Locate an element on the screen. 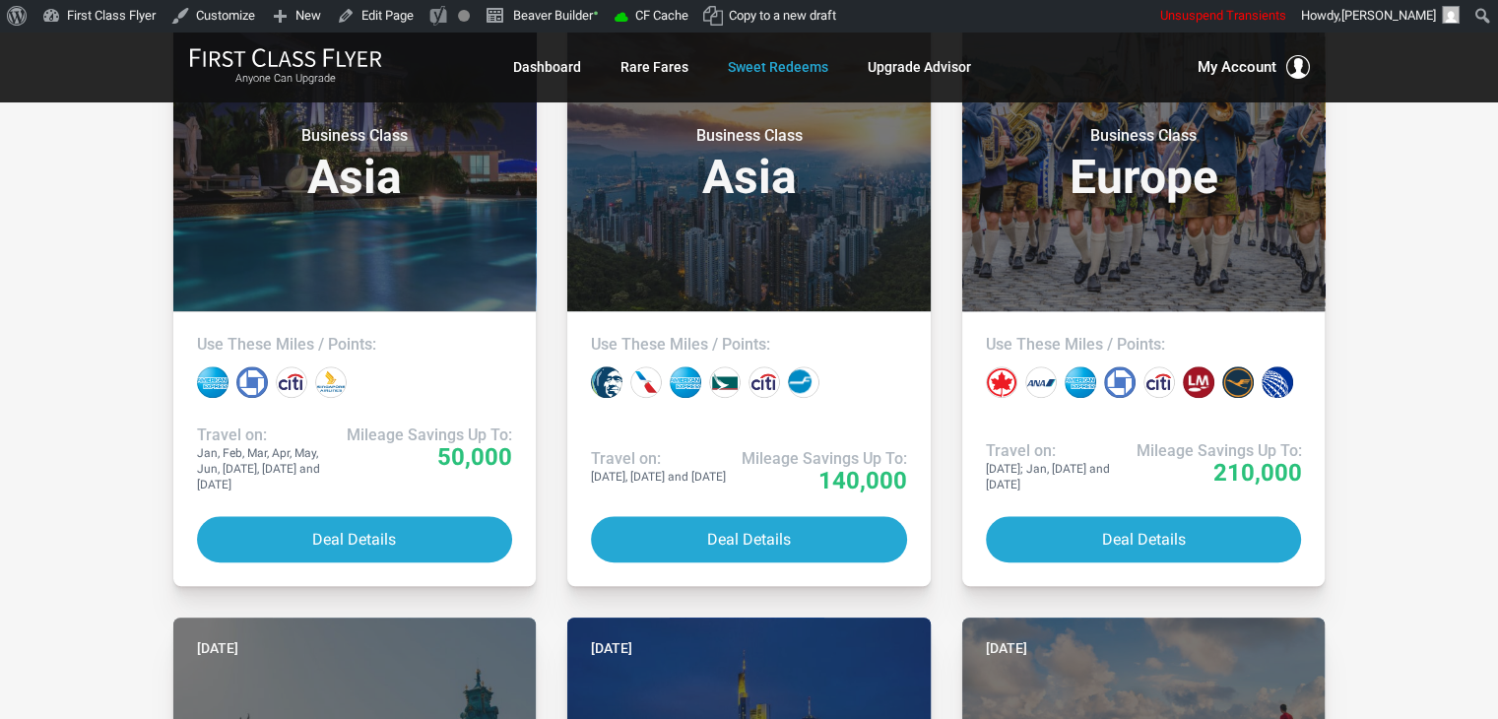  div: Singapore Airlines miles is located at coordinates (331, 382).